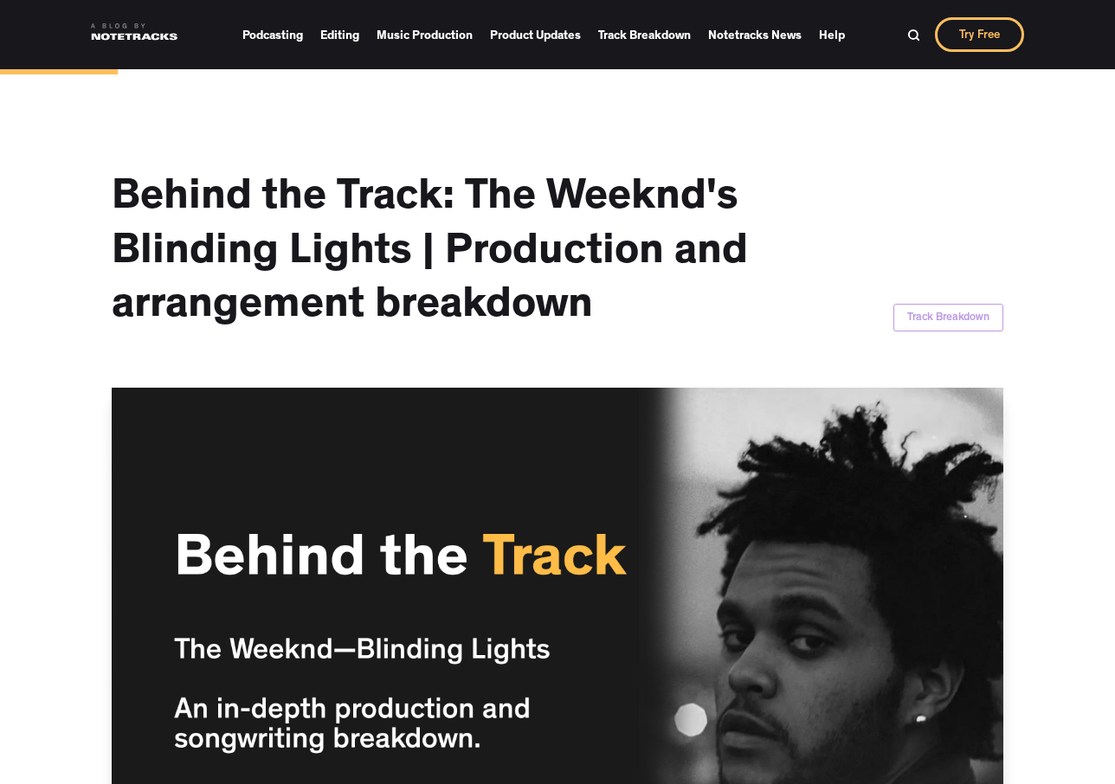 The image size is (1115, 784). Describe the element at coordinates (535, 35) in the screenshot. I see `a: Product Updates` at that location.